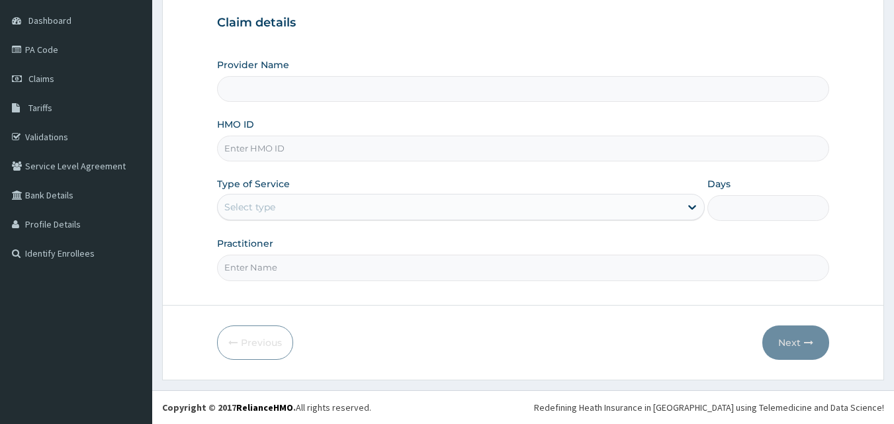 The width and height of the screenshot is (894, 424). I want to click on input: Enter HMO ID, so click(523, 148).